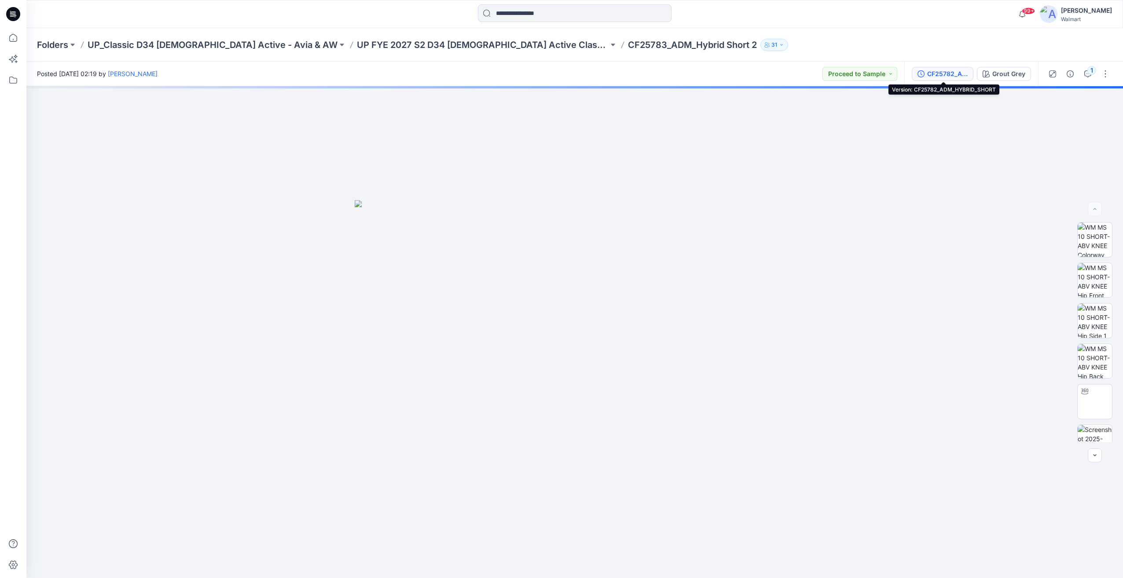 The image size is (1123, 578). I want to click on p: Folders, so click(52, 45).